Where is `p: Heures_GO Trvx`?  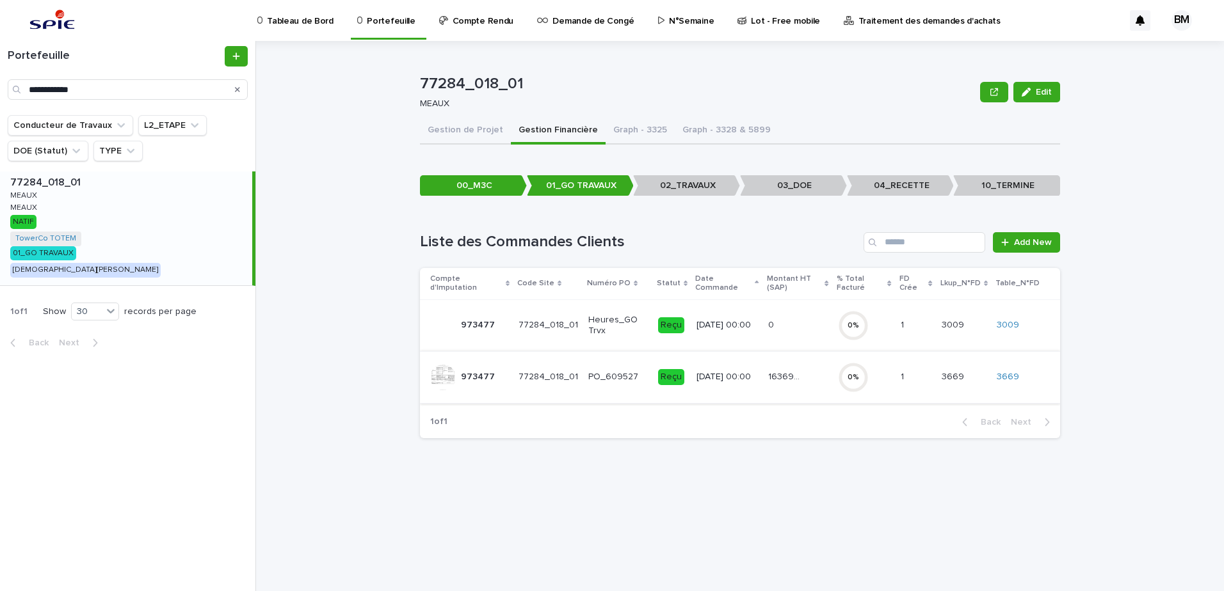 p: Heures_GO Trvx is located at coordinates (618, 326).